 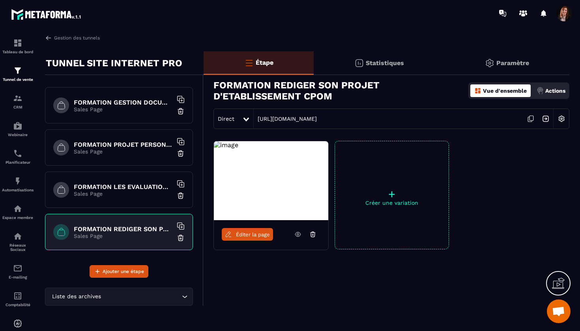 I want to click on a: social-networksocial-networkRéseaux Sociaux, so click(x=18, y=241).